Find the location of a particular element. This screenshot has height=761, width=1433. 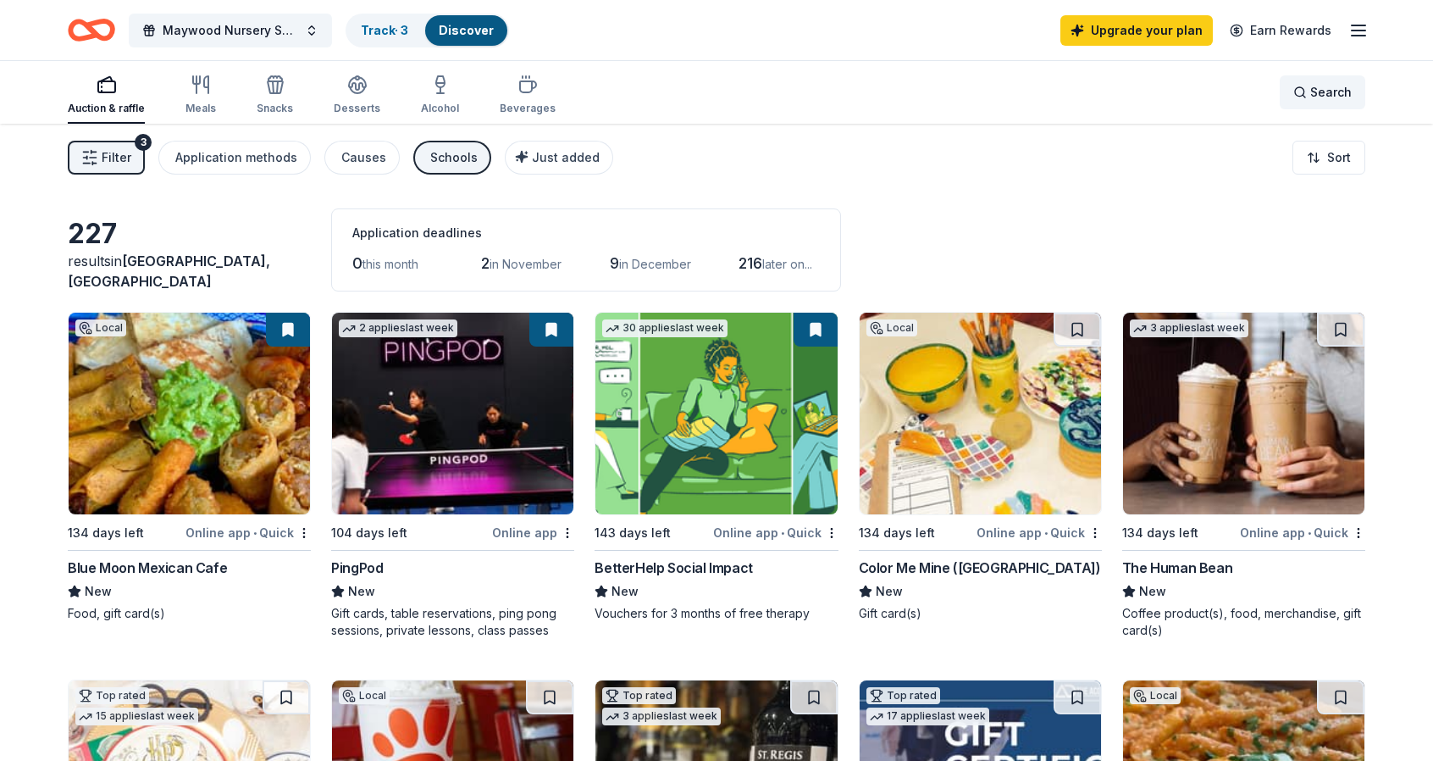

div: 227 is located at coordinates (189, 234).